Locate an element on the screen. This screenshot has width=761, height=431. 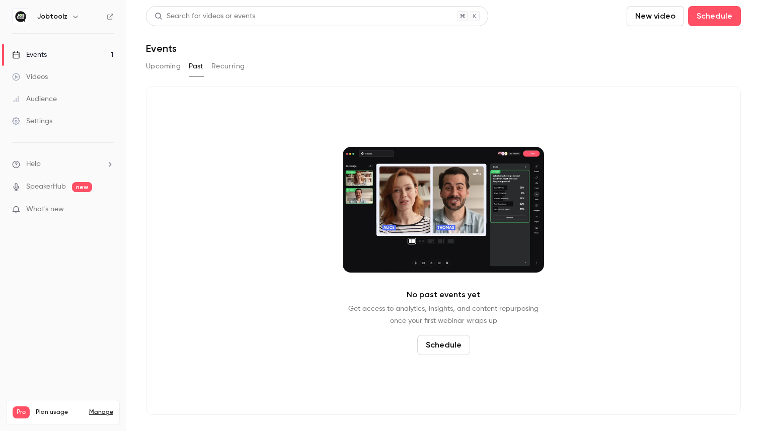
span: What's new is located at coordinates (45, 209).